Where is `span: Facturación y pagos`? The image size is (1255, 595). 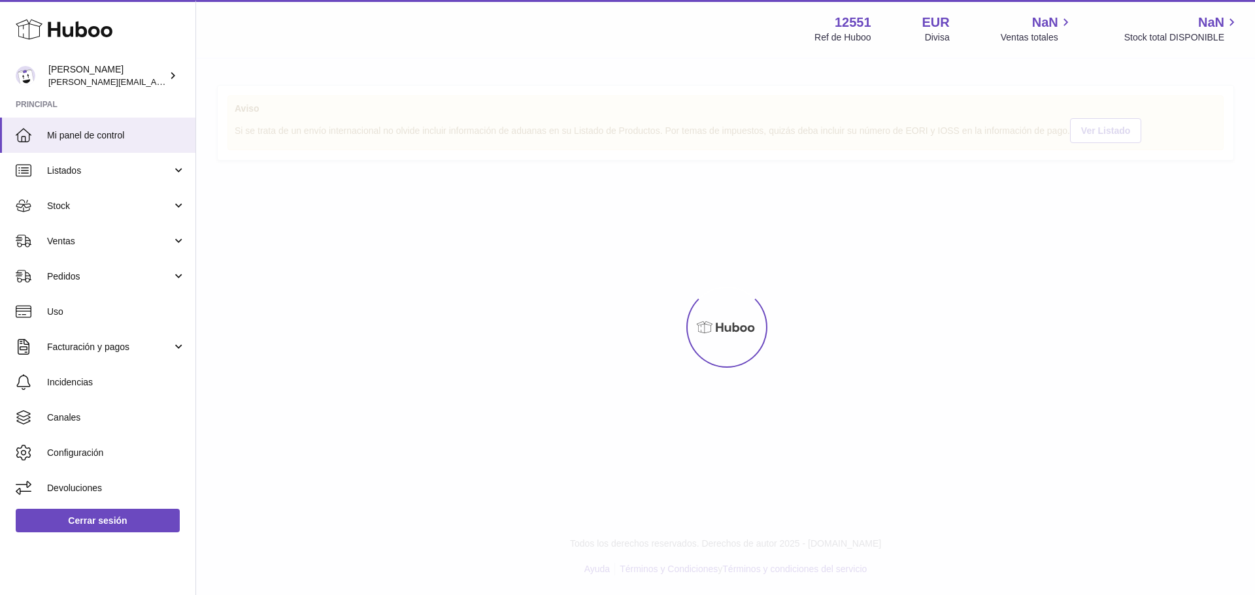
span: Facturación y pagos is located at coordinates (109, 347).